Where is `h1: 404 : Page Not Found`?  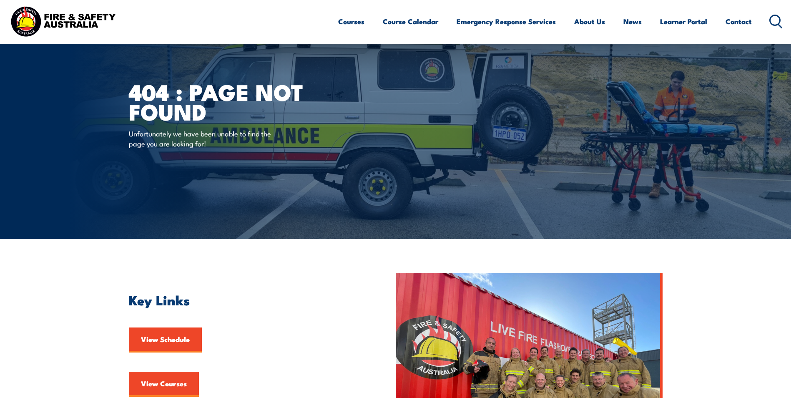 h1: 404 : Page Not Found is located at coordinates (232, 101).